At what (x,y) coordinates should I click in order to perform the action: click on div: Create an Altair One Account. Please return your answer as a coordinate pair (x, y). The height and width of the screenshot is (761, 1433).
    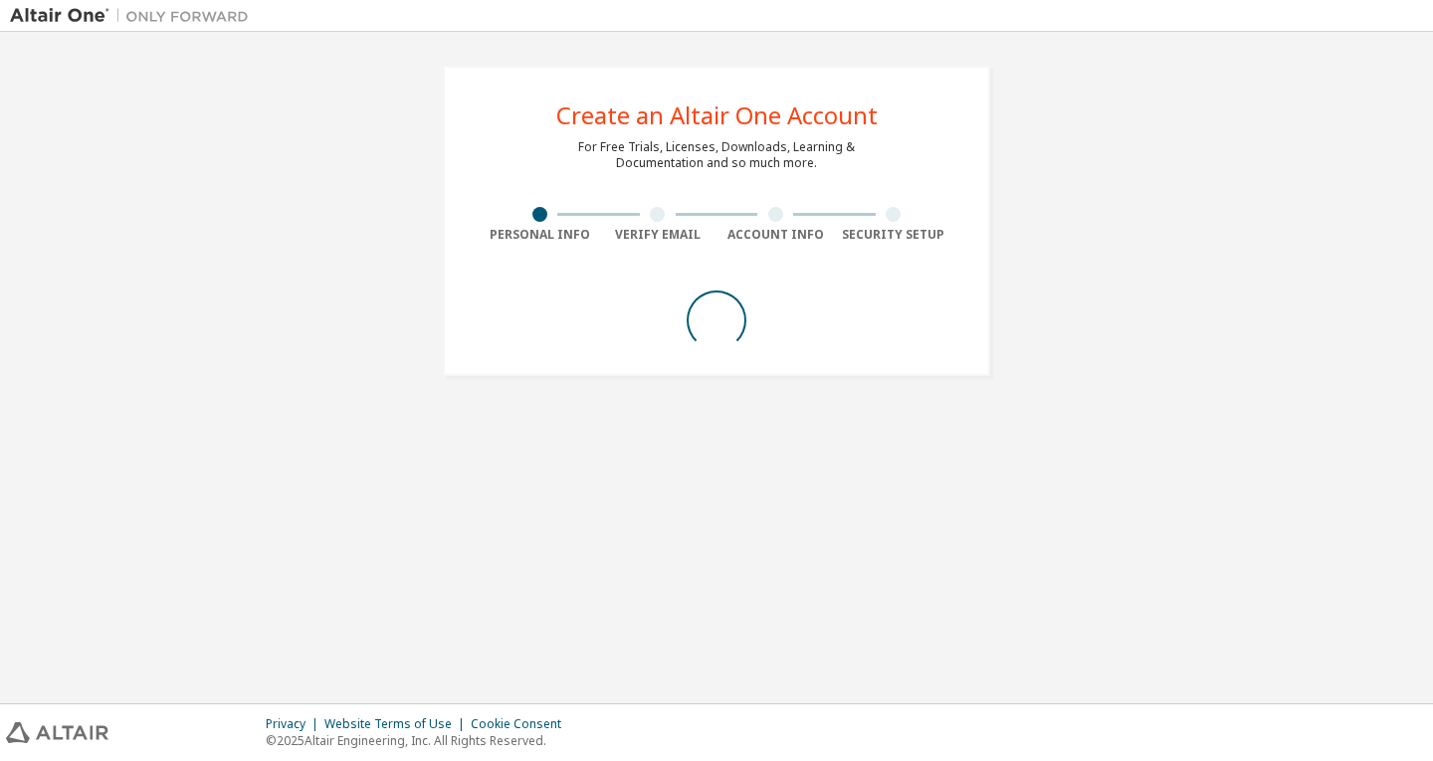
    Looking at the image, I should click on (717, 115).